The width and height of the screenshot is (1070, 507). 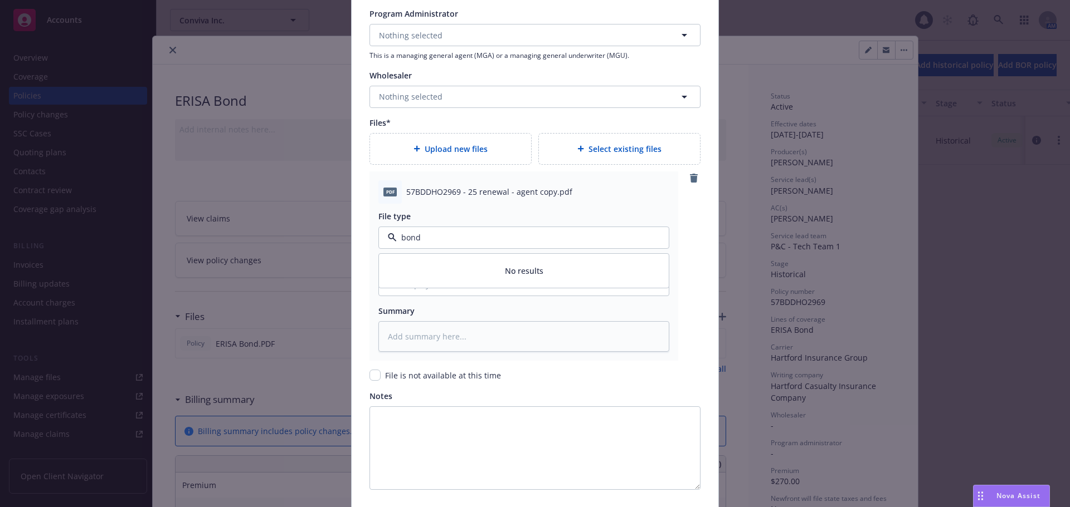 What do you see at coordinates (980, 496) in the screenshot?
I see `div: Drag to move` at bounding box center [980, 496].